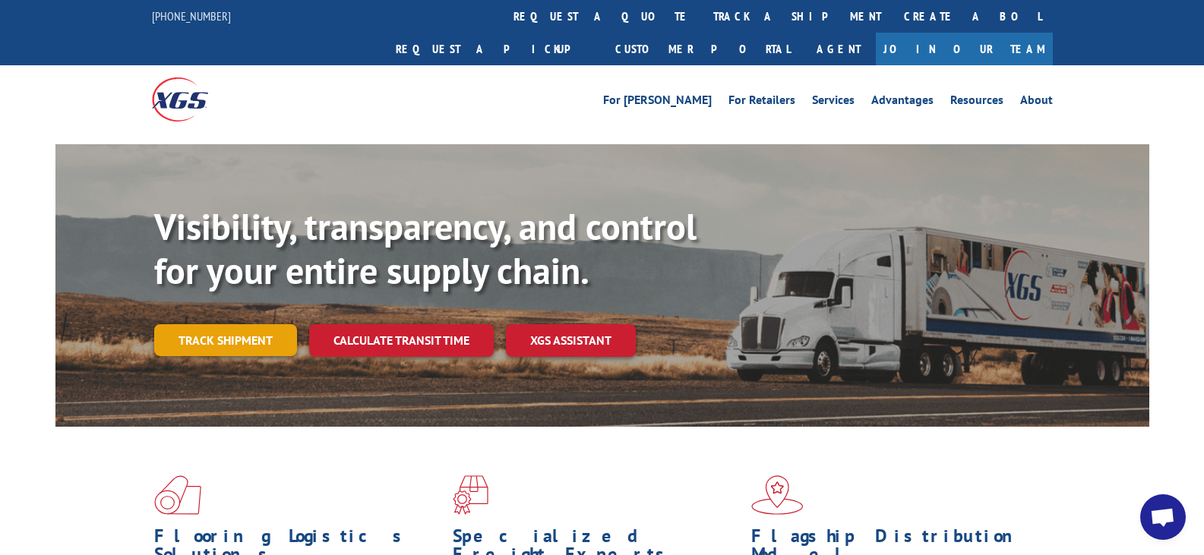 This screenshot has height=555, width=1204. I want to click on a: Customer Portal, so click(703, 49).